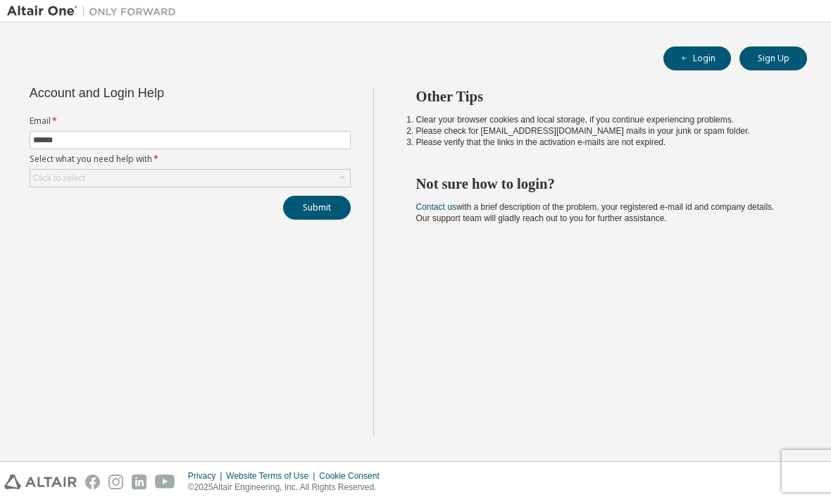  Describe the element at coordinates (207, 476) in the screenshot. I see `div: Privacy` at that location.